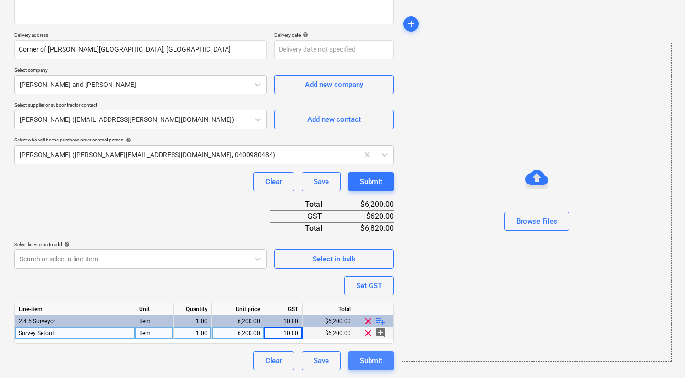 This screenshot has height=378, width=685. Describe the element at coordinates (141, 106) in the screenshot. I see `p: Select supplier or subcontractor contact` at that location.